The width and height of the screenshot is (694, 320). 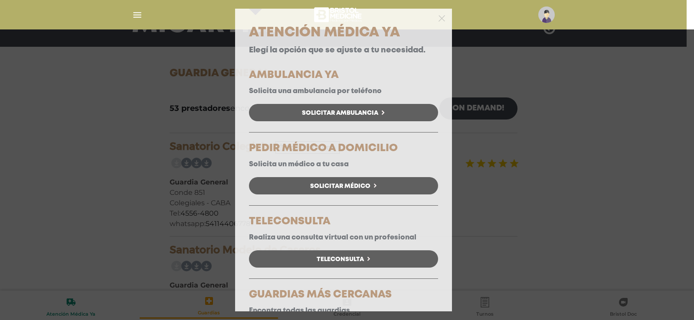 I want to click on h5: TELECONSULTA, so click(x=343, y=222).